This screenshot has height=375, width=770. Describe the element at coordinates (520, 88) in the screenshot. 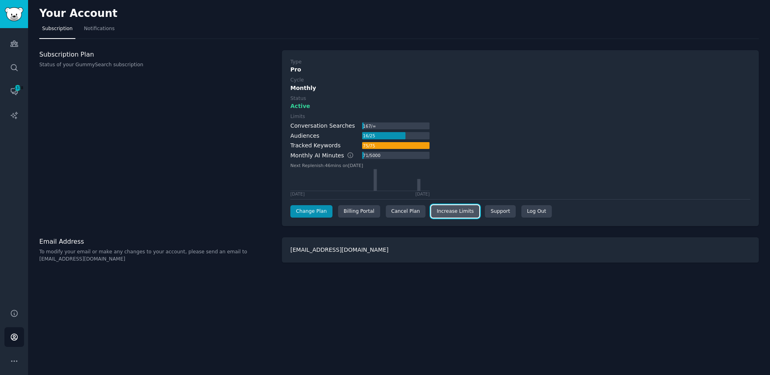

I see `div: Monthly` at that location.